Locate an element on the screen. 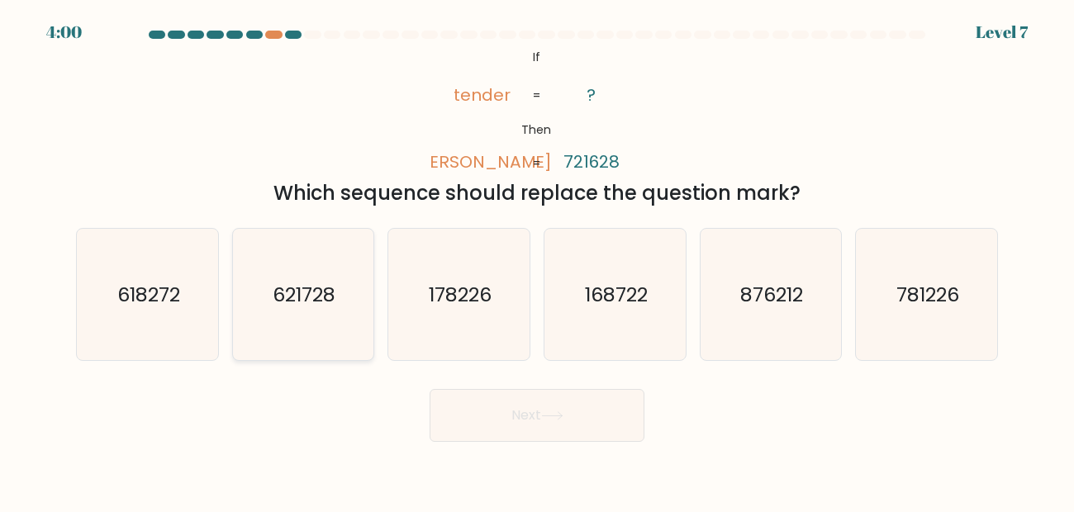 The height and width of the screenshot is (512, 1074). text: 876212 is located at coordinates (773, 293).